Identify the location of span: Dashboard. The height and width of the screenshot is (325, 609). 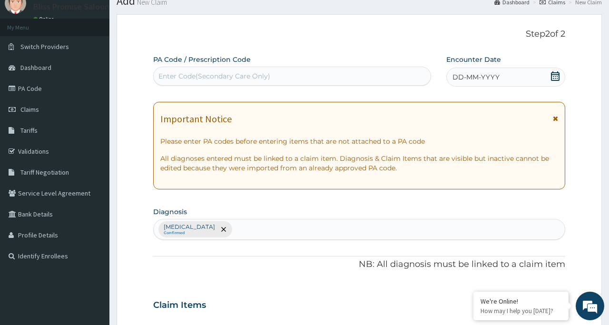
(36, 68).